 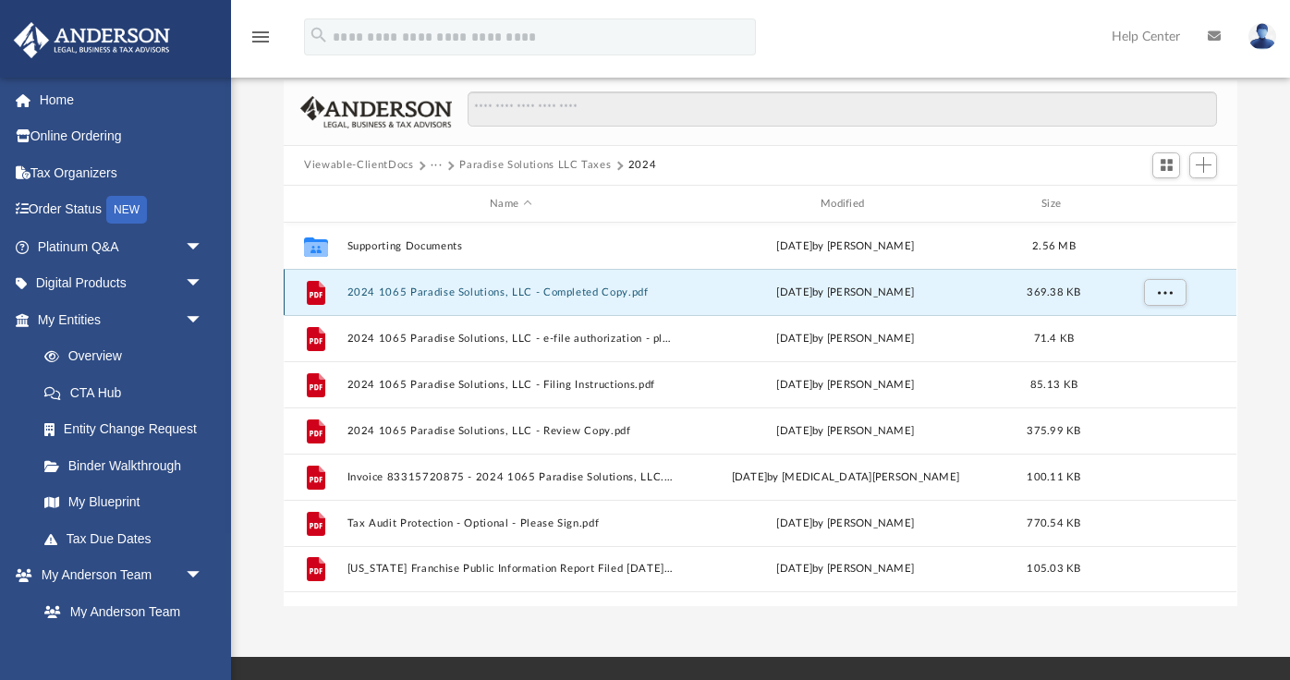 I want to click on a: CTA Hub, so click(x=128, y=393).